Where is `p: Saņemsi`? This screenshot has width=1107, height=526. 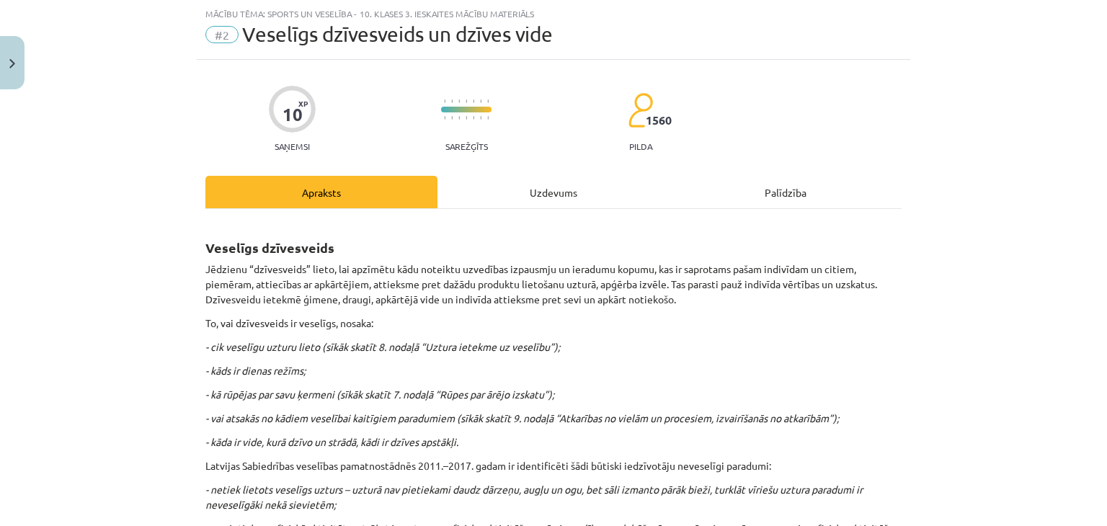
p: Saņemsi is located at coordinates (292, 146).